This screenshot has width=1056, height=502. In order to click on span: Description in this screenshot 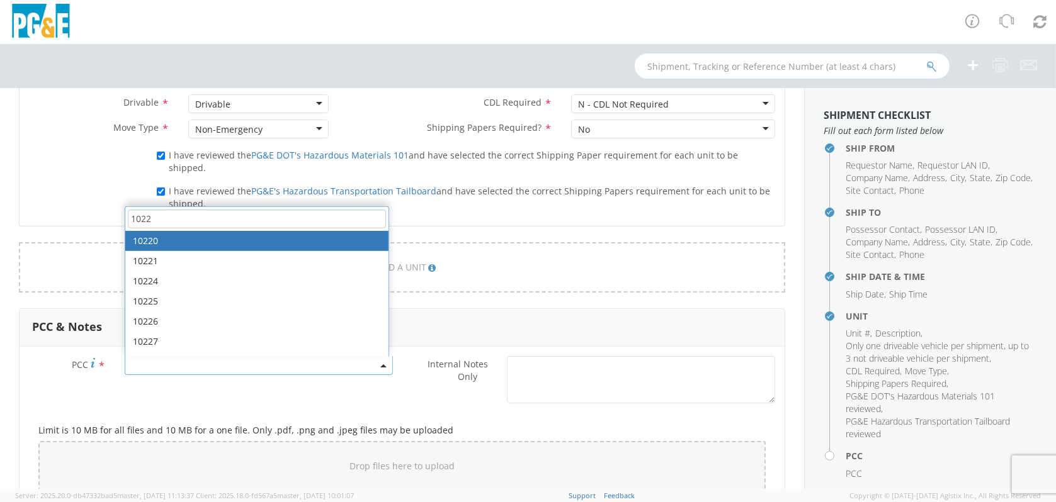, I will do `click(898, 333)`.